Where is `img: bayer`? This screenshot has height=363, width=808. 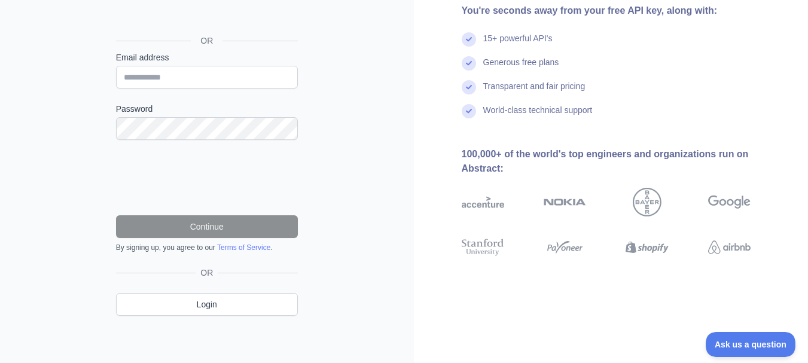 img: bayer is located at coordinates (647, 202).